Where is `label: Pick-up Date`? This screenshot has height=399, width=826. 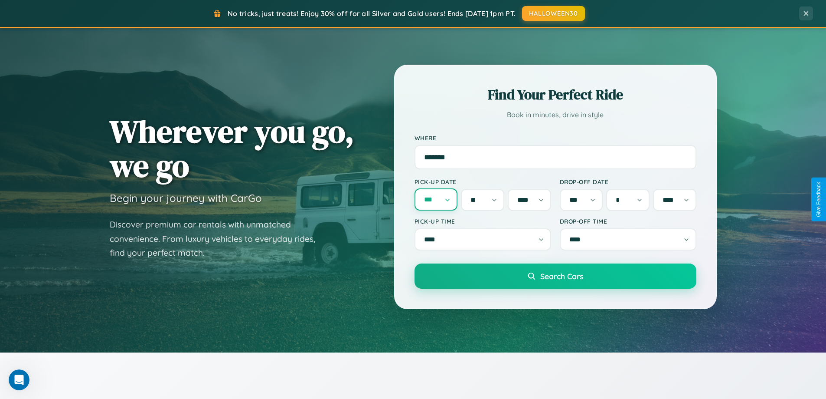
label: Pick-up Date is located at coordinates (483, 181).